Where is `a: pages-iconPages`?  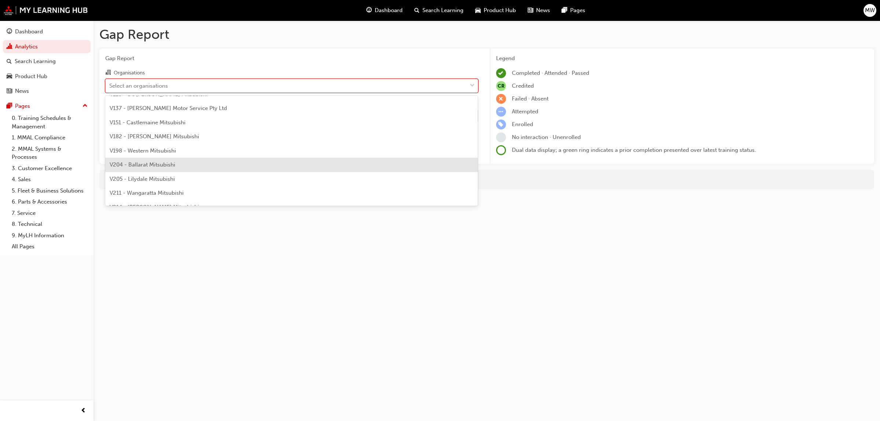
a: pages-iconPages is located at coordinates (573, 10).